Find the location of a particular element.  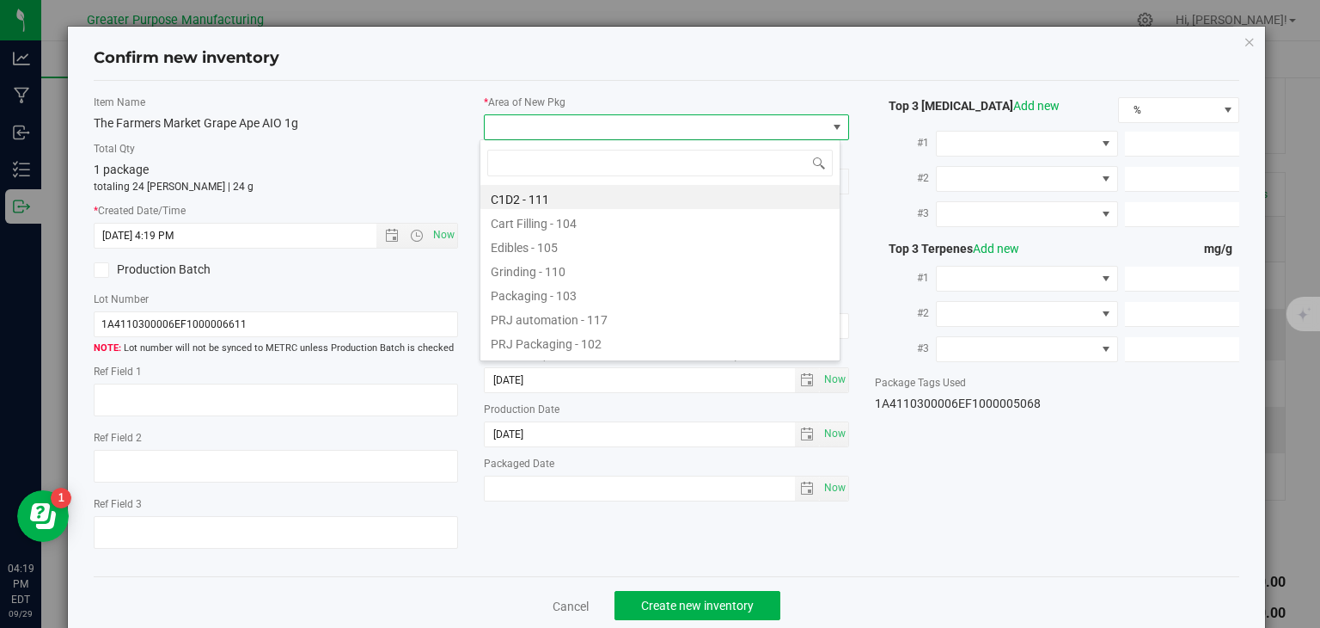

label: Production Batch is located at coordinates (178, 269).